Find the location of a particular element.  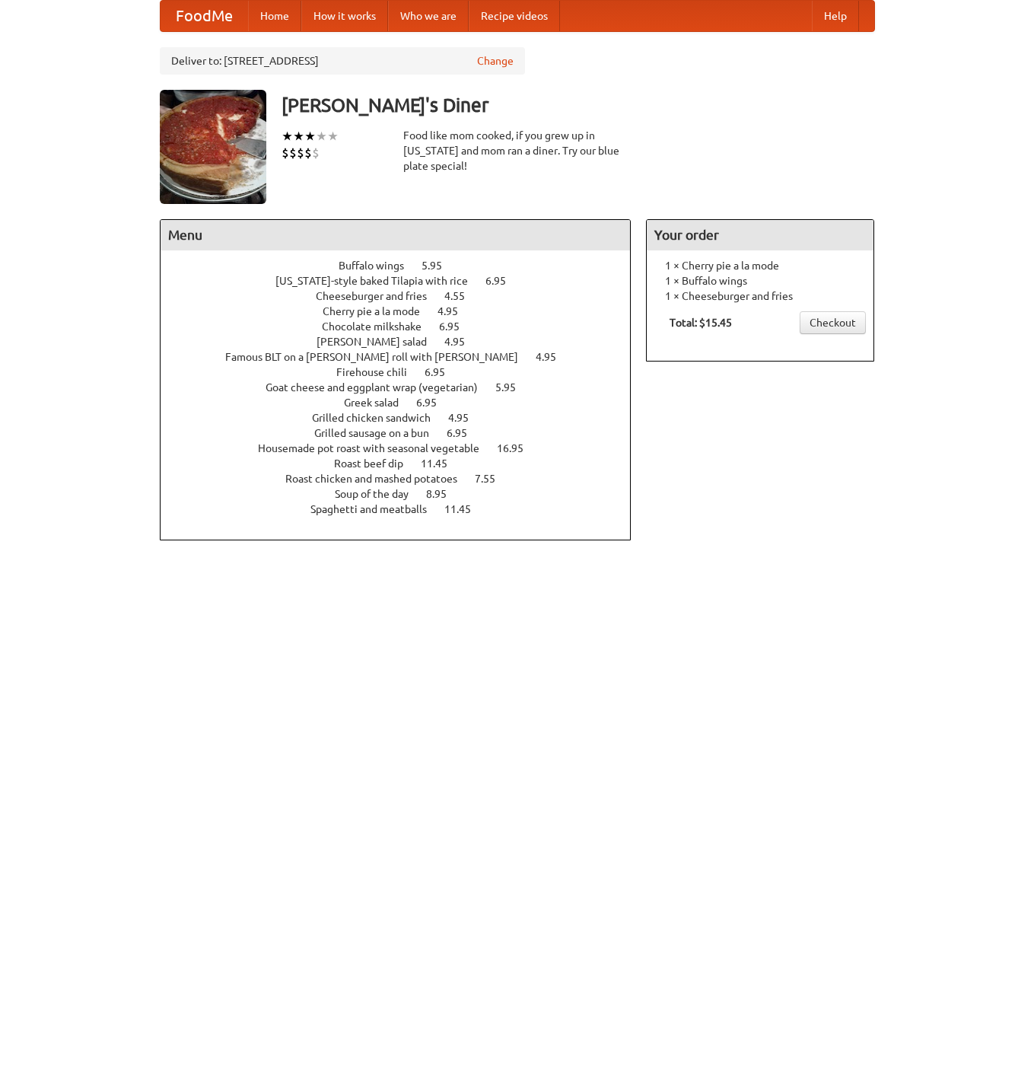

span: Chocolate milkshake is located at coordinates (379, 327).